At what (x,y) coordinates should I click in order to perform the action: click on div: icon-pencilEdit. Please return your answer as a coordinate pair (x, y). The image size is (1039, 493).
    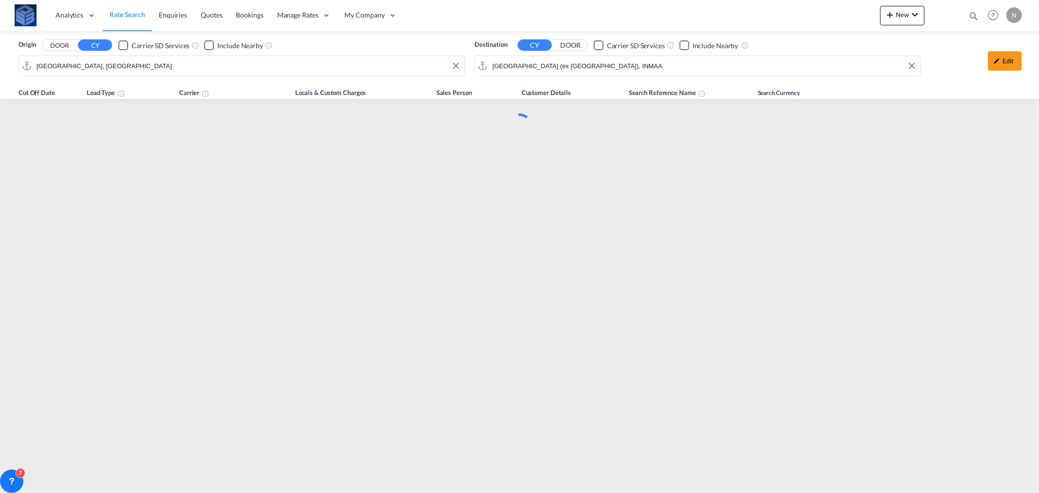
    Looking at the image, I should click on (1005, 61).